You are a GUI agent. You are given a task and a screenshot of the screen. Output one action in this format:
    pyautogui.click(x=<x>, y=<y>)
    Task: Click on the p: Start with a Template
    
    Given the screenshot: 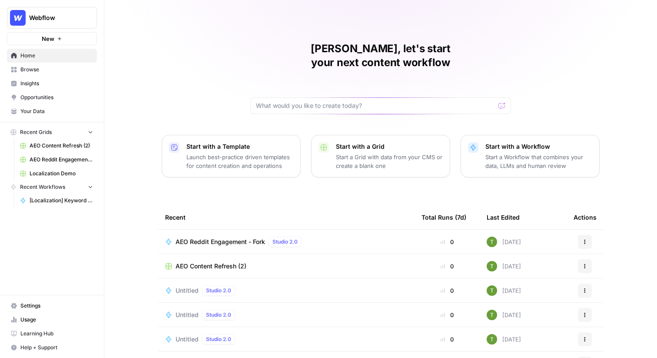 What is the action you would take?
    pyautogui.click(x=240, y=147)
    